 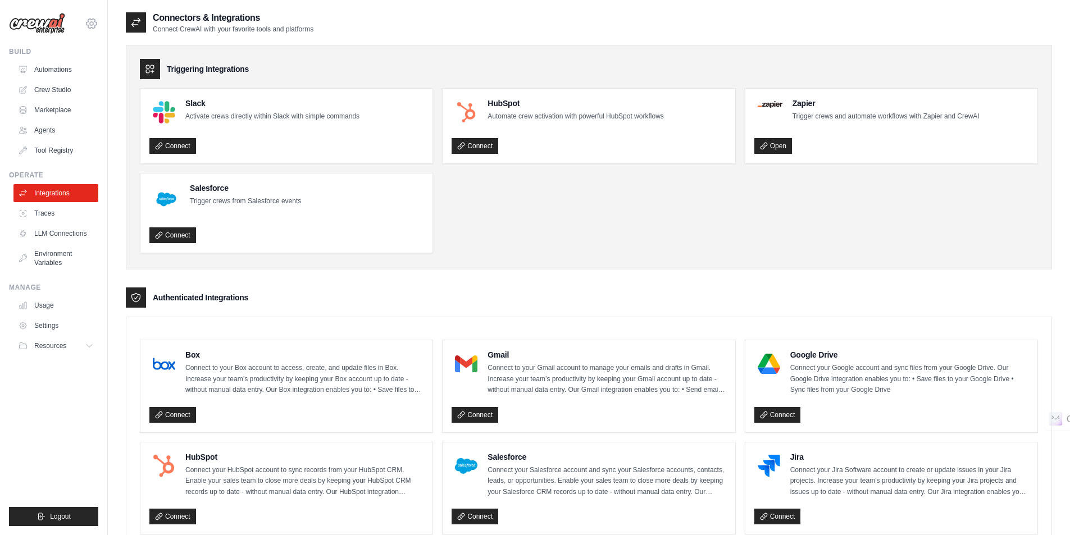 I want to click on h4: Zapier, so click(x=886, y=103).